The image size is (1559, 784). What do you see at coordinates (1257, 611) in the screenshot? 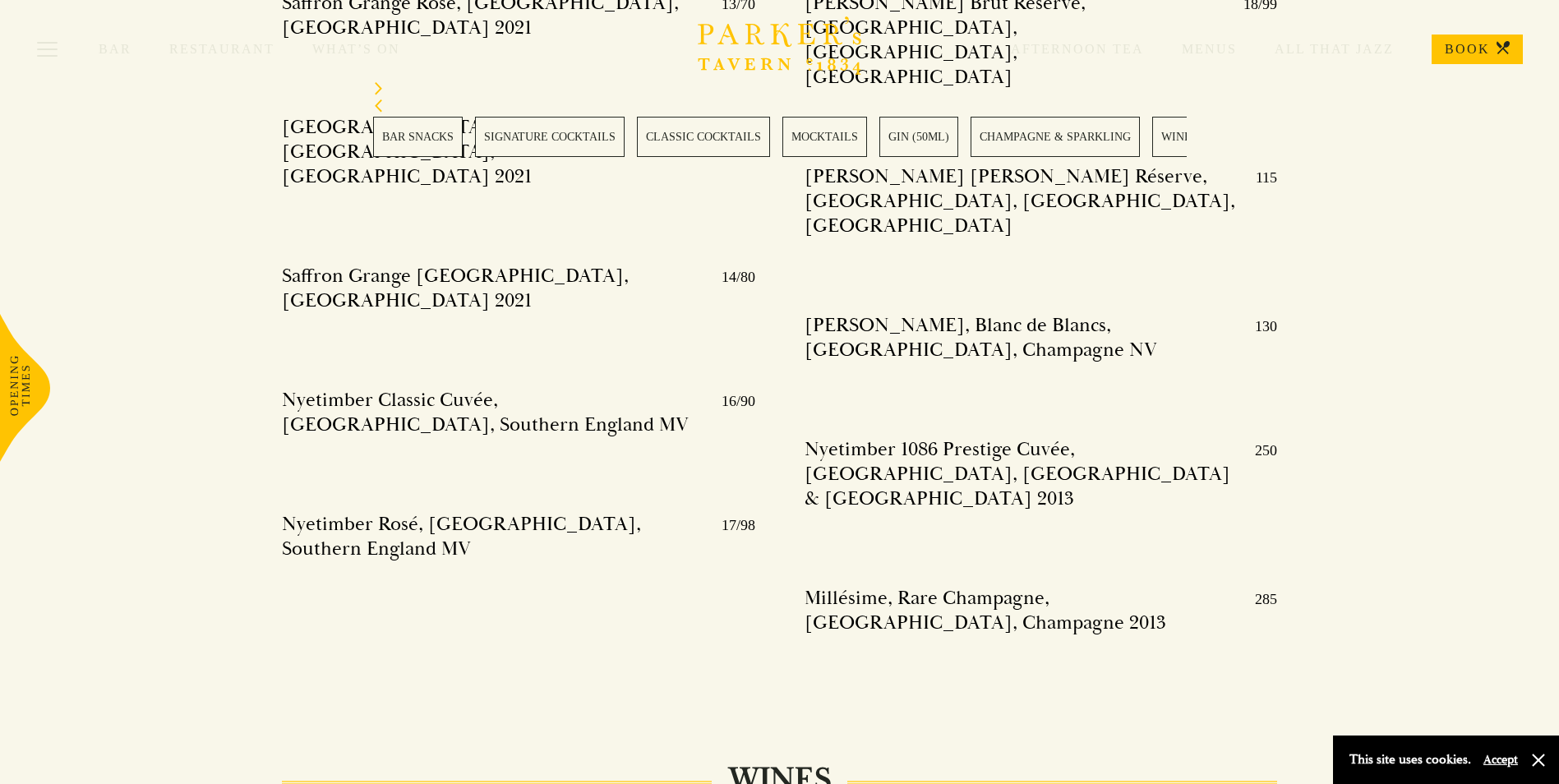
I see `p: 285` at bounding box center [1257, 611].